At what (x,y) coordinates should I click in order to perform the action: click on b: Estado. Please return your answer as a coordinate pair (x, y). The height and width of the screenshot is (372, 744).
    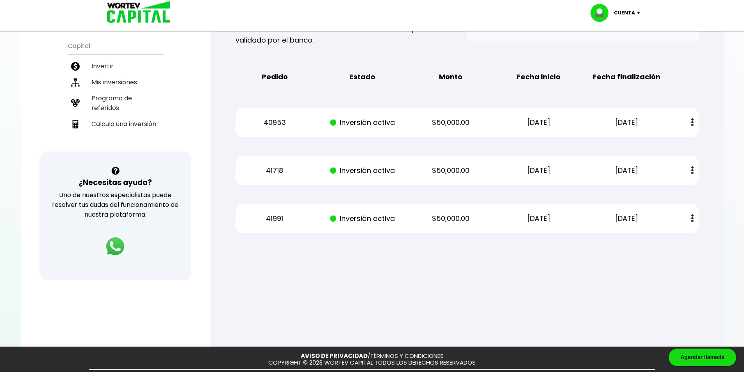
    Looking at the image, I should click on (363, 77).